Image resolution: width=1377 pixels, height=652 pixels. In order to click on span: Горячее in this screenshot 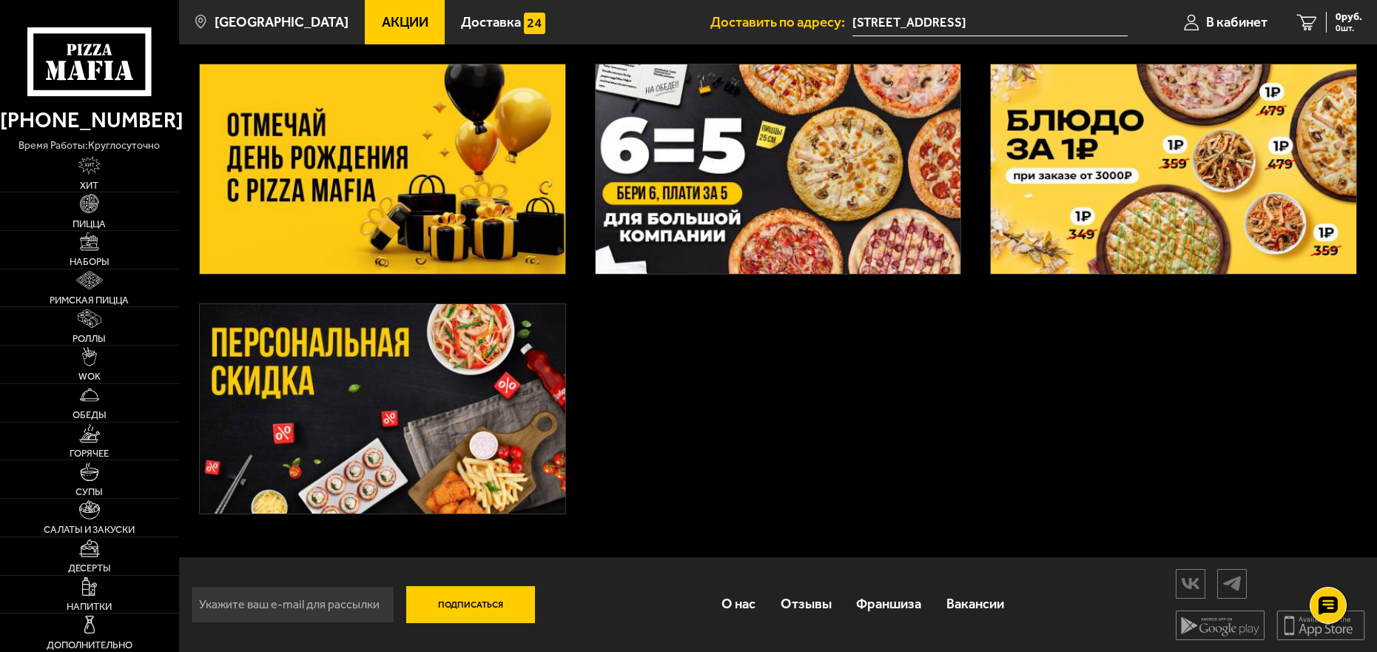, I will do `click(89, 453)`.